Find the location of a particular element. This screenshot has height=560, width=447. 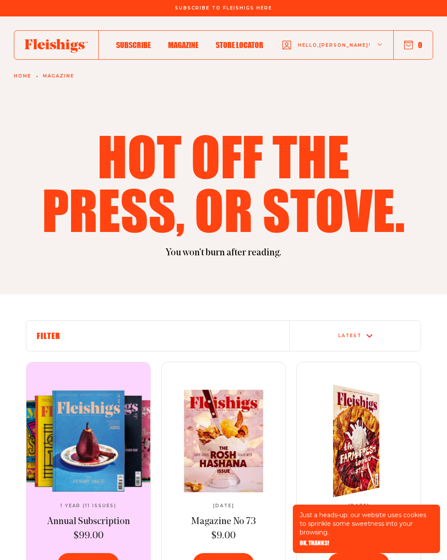

span: OK, THANKS! is located at coordinates (314, 543).